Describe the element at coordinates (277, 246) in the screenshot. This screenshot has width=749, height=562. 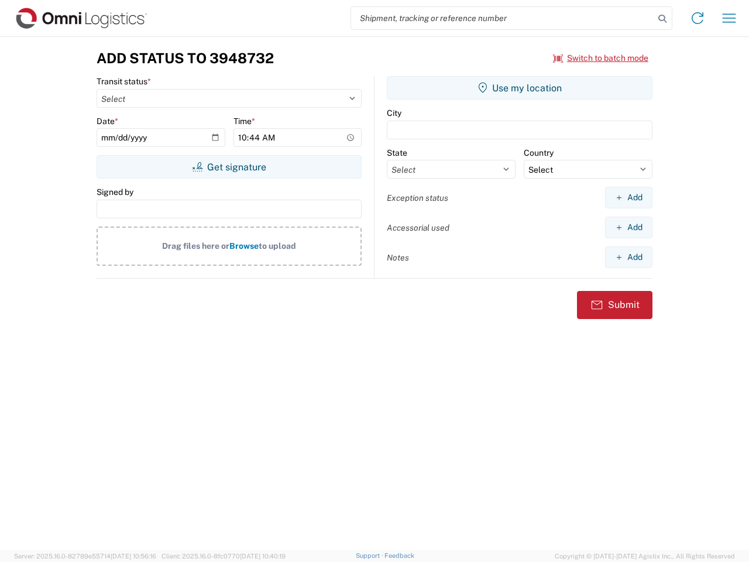
I see `span: to upload` at that location.